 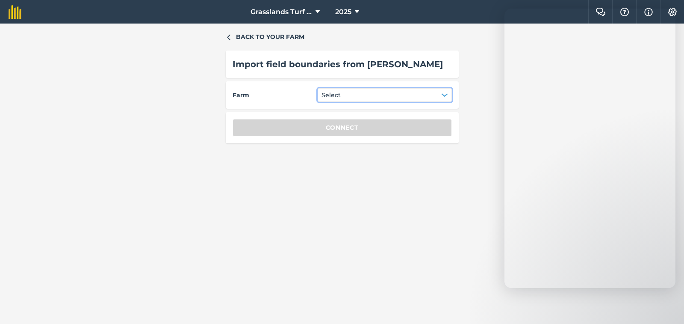 What do you see at coordinates (624, 12) in the screenshot?
I see `img: A question mark icon` at bounding box center [624, 12].